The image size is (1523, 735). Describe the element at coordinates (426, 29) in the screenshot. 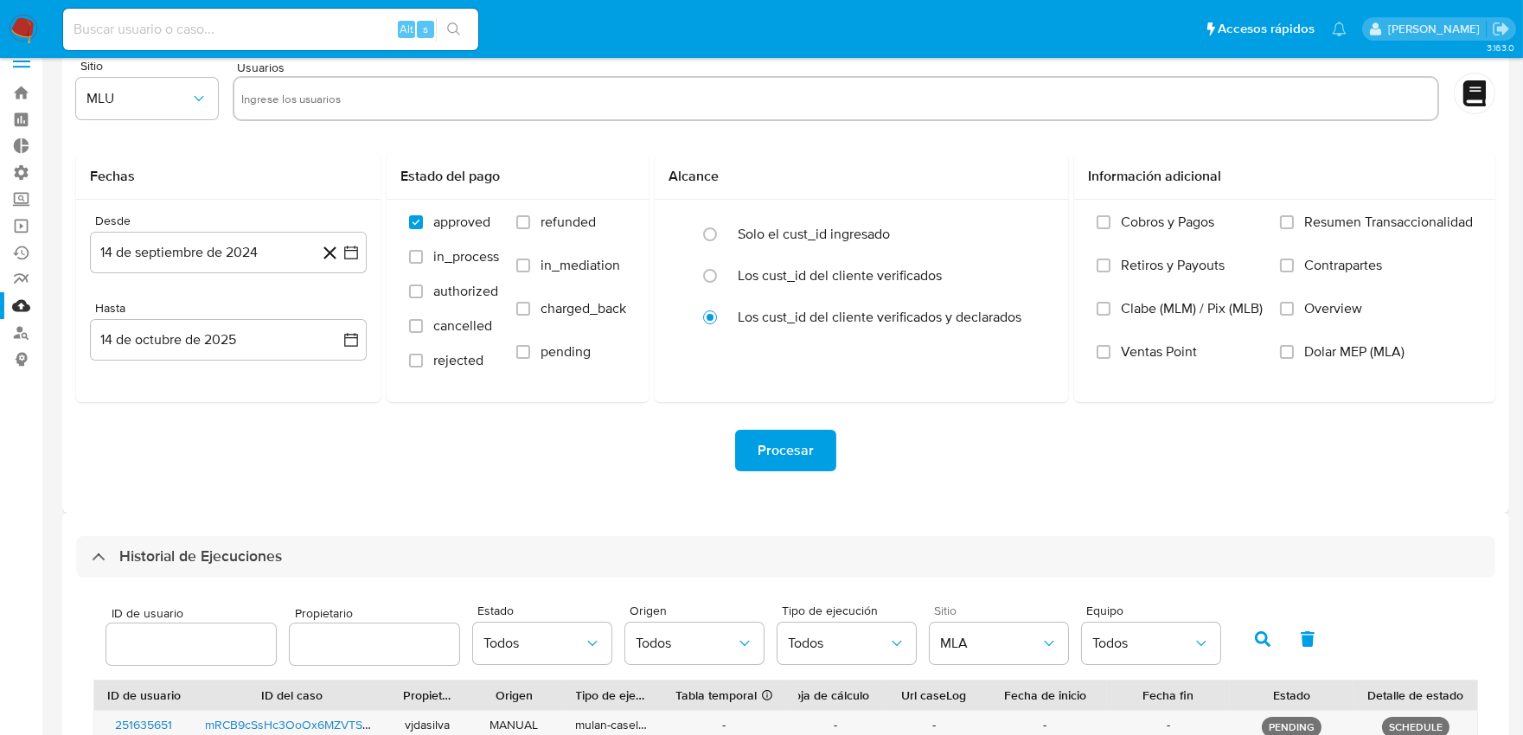

I see `span: s` at that location.